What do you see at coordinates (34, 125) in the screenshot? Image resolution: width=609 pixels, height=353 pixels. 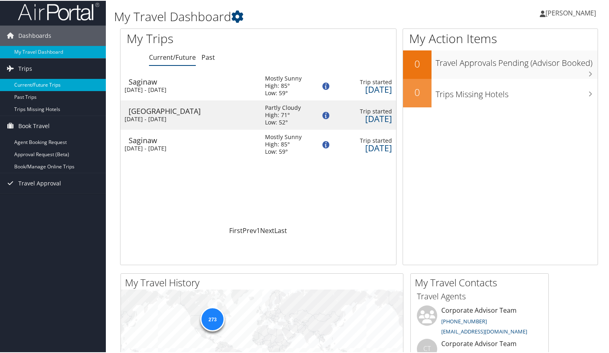 I see `span: Book Travel` at bounding box center [34, 125].